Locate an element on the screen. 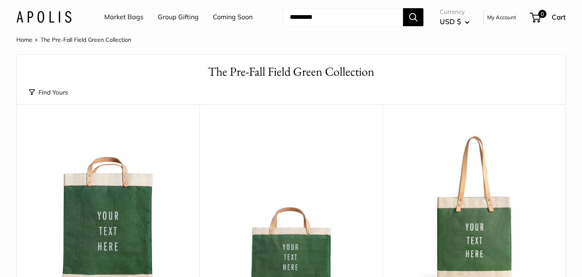 This screenshot has width=582, height=277. span: The Pre-Fall Field Green Collection is located at coordinates (86, 40).